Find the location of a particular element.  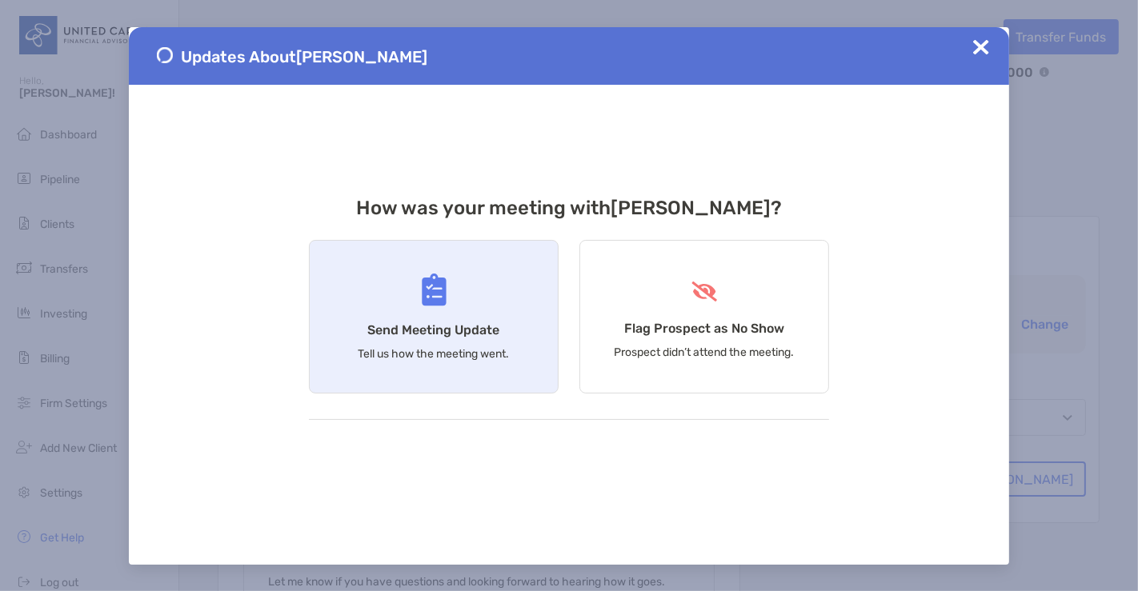

img: Send Meeting Update is located at coordinates (434, 290).